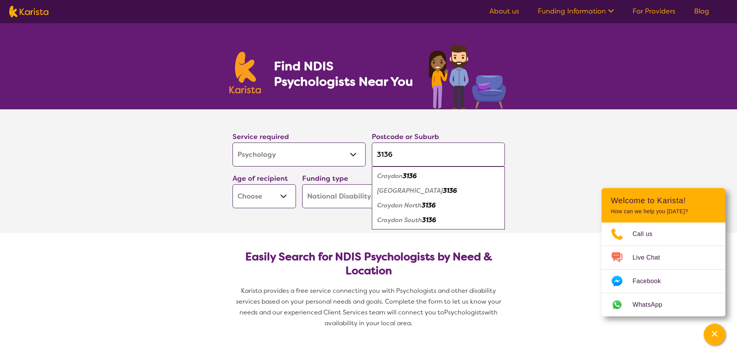 The image size is (737, 355). What do you see at coordinates (701, 11) in the screenshot?
I see `a: Blog` at bounding box center [701, 11].